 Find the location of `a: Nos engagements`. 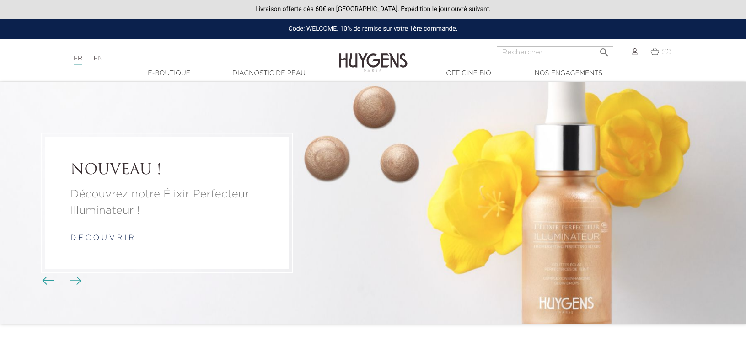

a: Nos engagements is located at coordinates (569, 73).